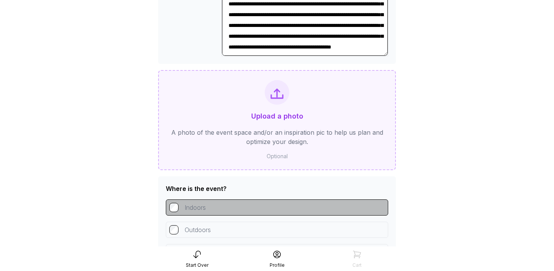  I want to click on p: A photo of the event space and/or an inspiration pic to help us plan and optimize your design., so click(277, 137).